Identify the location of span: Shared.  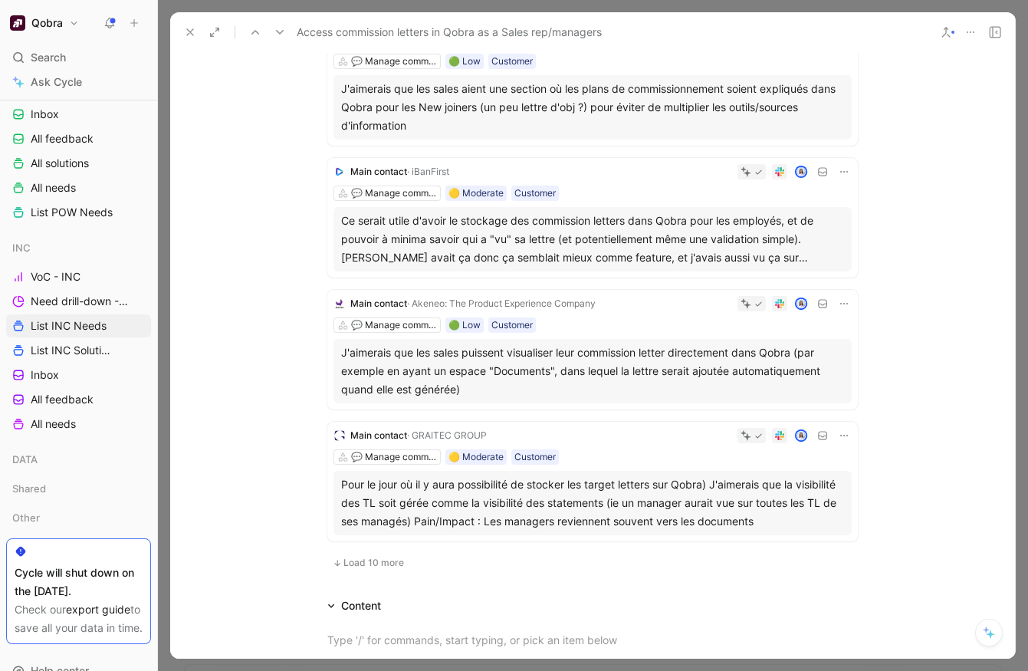
(29, 488).